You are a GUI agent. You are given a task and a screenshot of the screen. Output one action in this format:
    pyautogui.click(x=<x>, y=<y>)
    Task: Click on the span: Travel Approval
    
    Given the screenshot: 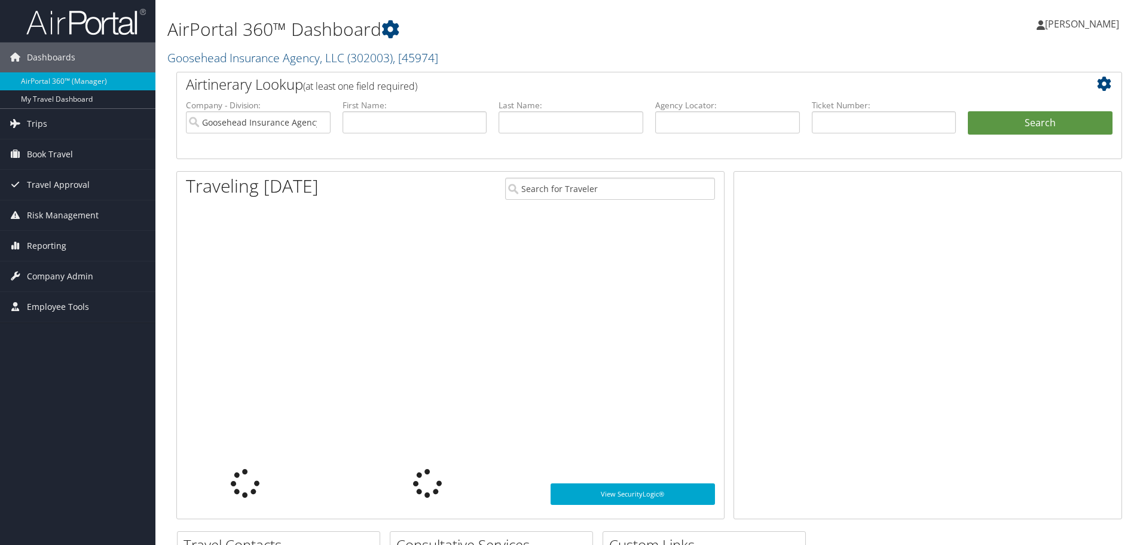 What is the action you would take?
    pyautogui.click(x=58, y=185)
    